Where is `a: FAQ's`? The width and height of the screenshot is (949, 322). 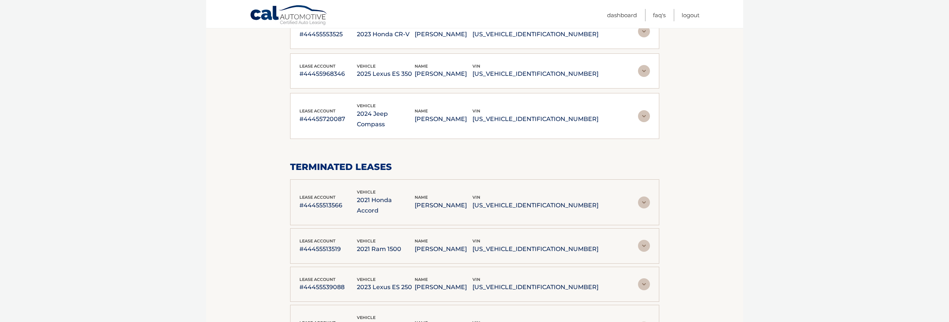
a: FAQ's is located at coordinates (660, 15).